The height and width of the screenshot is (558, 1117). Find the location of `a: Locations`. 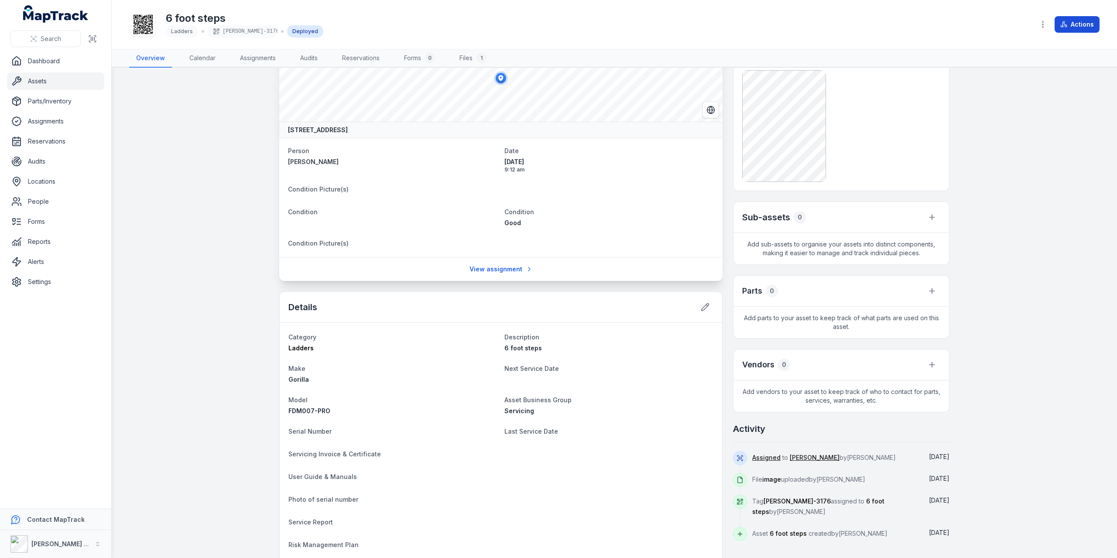

a: Locations is located at coordinates (55, 182).